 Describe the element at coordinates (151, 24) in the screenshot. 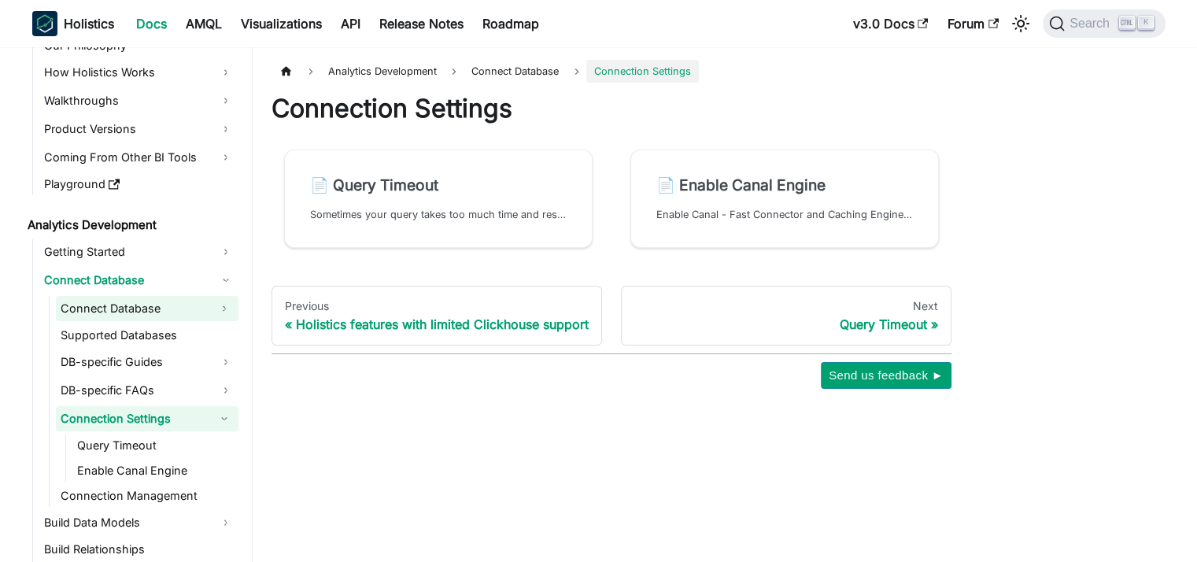

I see `a: Docs` at that location.